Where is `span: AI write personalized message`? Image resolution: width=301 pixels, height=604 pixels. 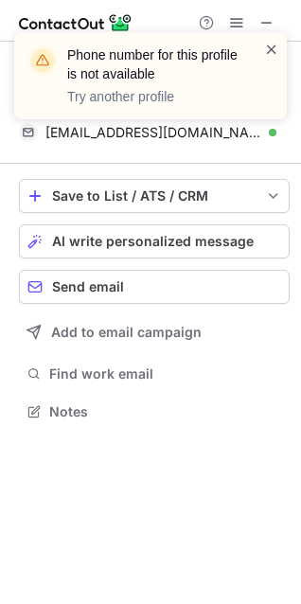 span: AI write personalized message is located at coordinates (152, 242).